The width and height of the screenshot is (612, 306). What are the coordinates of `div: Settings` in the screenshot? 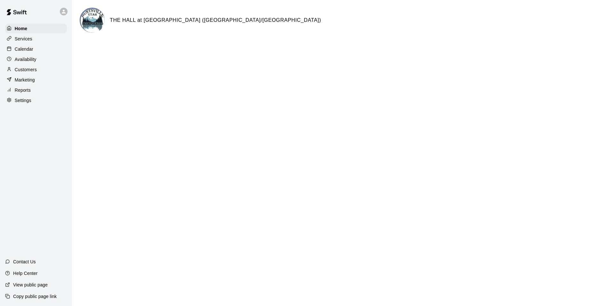 It's located at (36, 100).